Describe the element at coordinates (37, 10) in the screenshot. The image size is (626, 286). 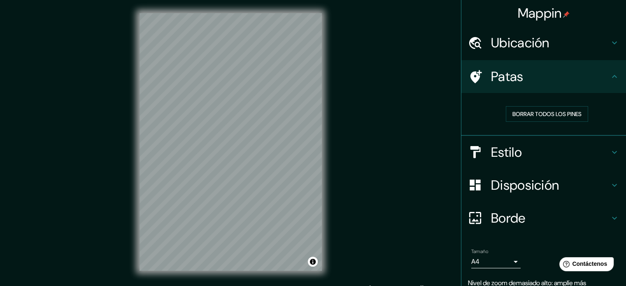
I see `font: Contáctenos` at that location.